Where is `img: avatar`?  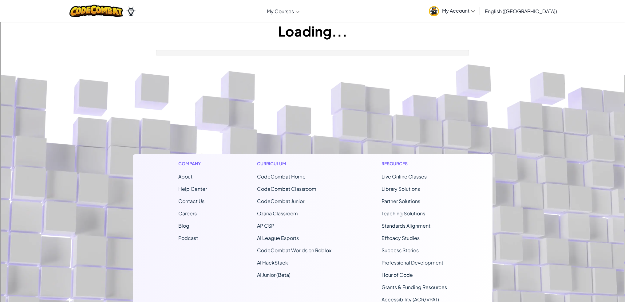
img: avatar is located at coordinates (434, 11).